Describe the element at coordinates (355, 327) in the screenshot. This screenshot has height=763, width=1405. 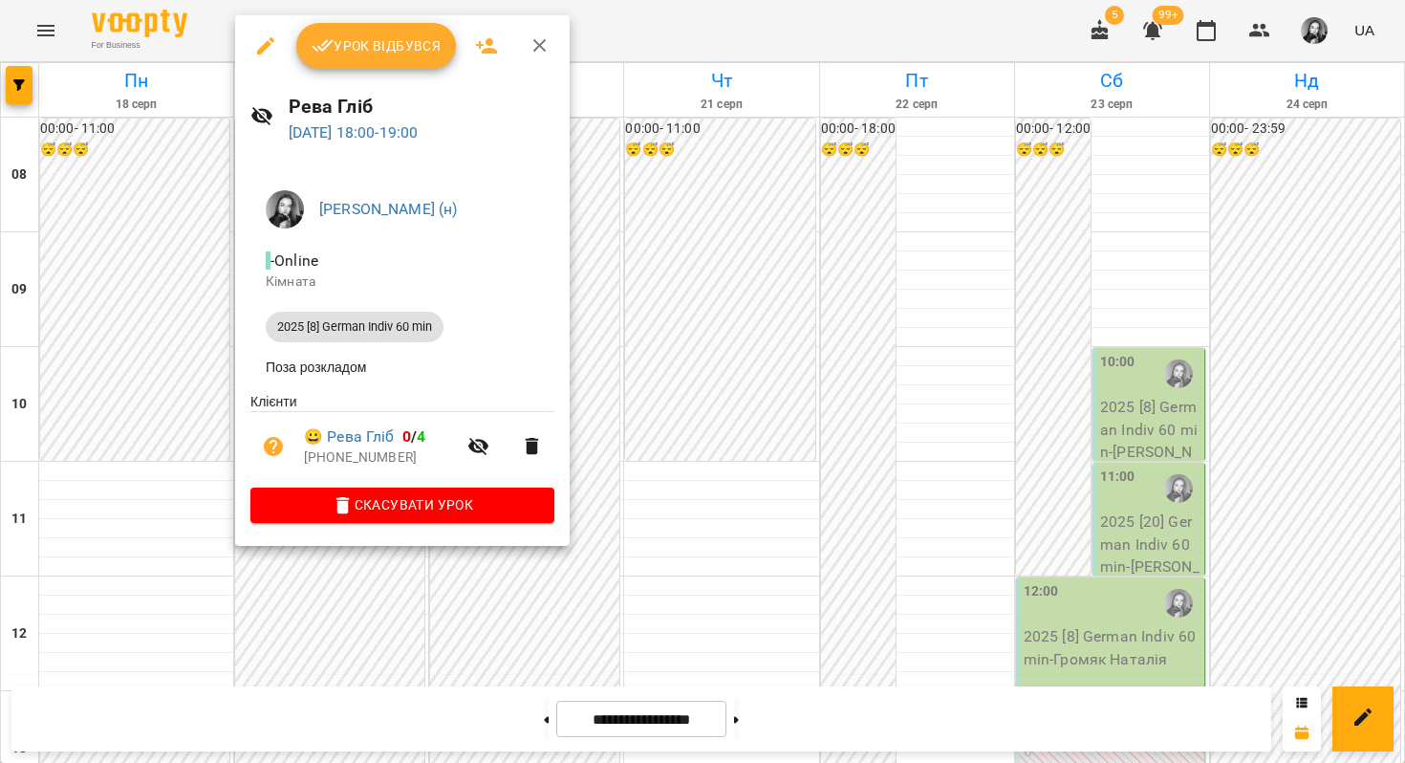
I see `span: 2025 [8] German Indiv 60 min` at that location.